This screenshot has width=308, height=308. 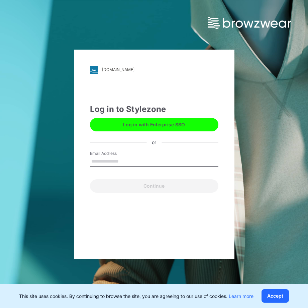 I want to click on div: Log in to Stylezone, so click(x=154, y=109).